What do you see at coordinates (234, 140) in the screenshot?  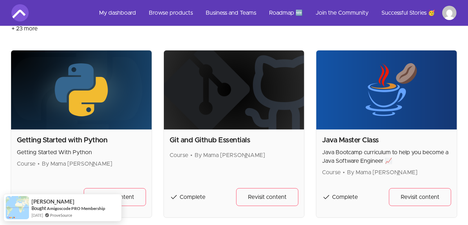 I see `h2: Git and Github Essentials` at bounding box center [234, 140].